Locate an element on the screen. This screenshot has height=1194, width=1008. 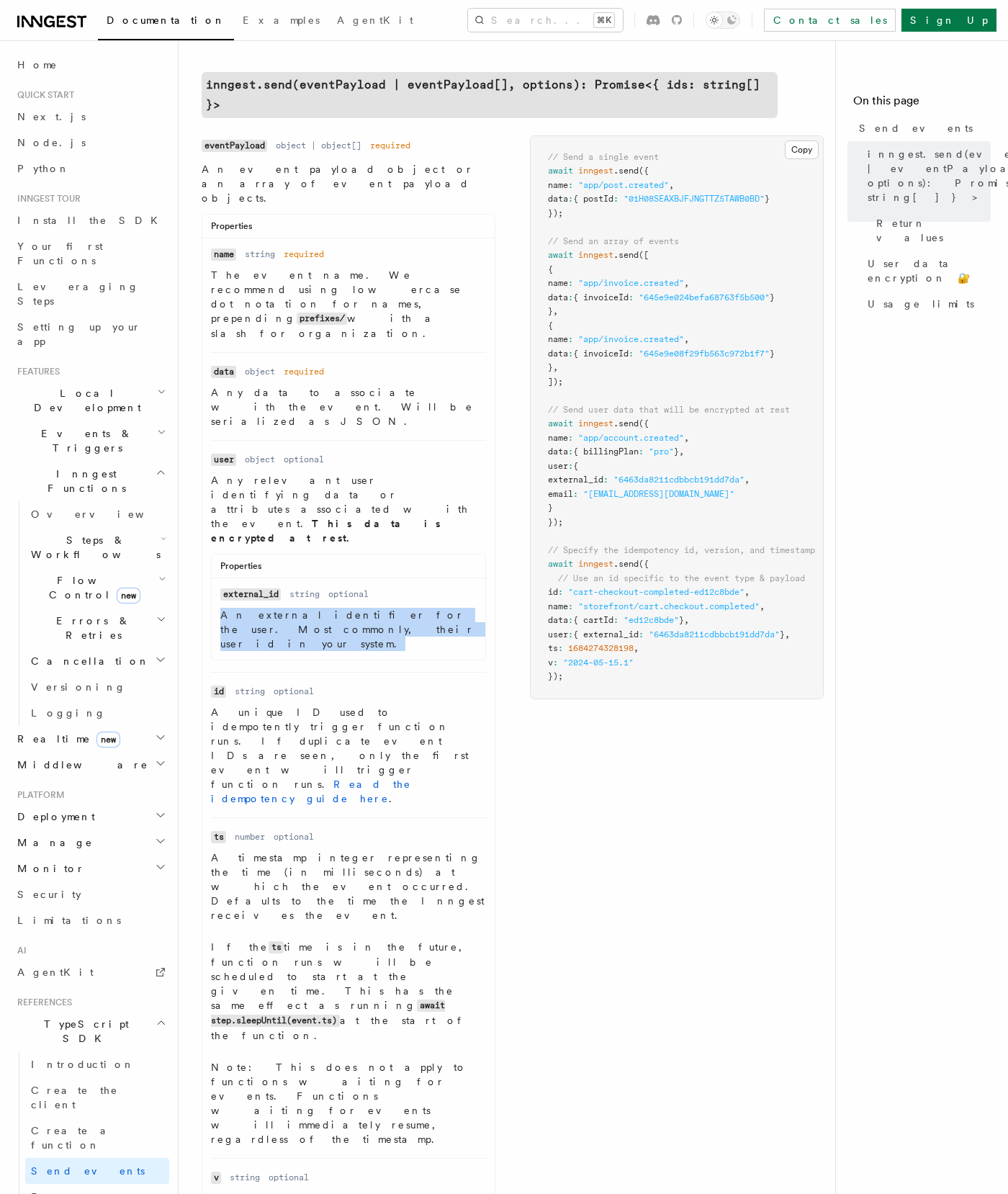
span: new is located at coordinates (128, 596).